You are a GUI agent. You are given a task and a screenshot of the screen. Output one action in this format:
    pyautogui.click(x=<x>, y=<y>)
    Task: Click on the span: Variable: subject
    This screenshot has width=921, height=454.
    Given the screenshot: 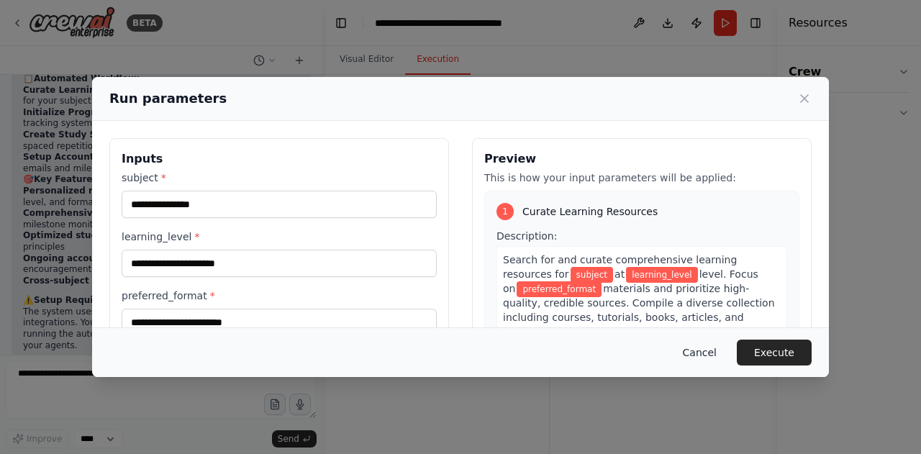 What is the action you would take?
    pyautogui.click(x=592, y=275)
    